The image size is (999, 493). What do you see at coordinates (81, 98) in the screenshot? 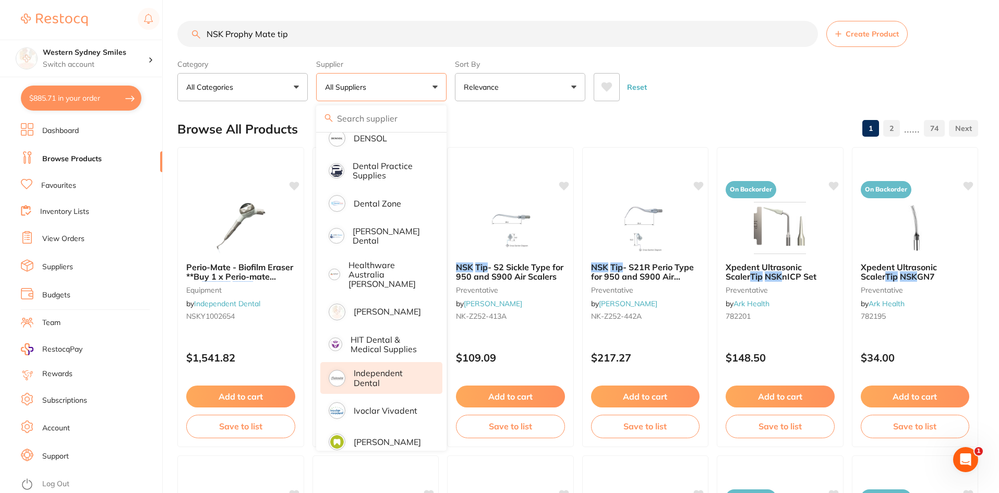
I see `button: $885.71 in your order` at bounding box center [81, 98].